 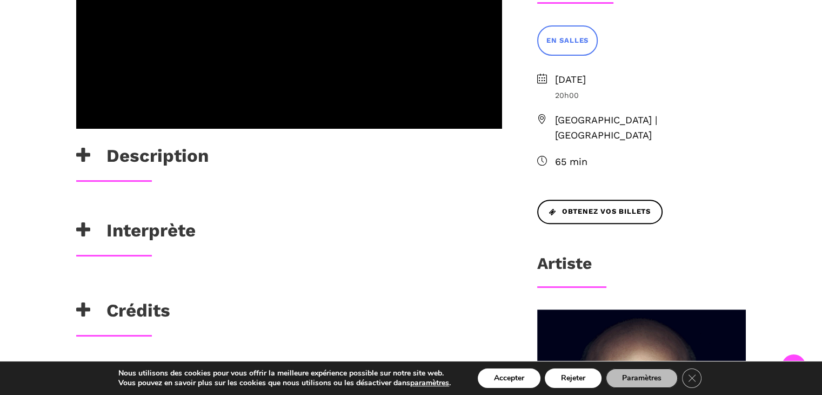 I want to click on h3: Crédits, so click(x=123, y=313).